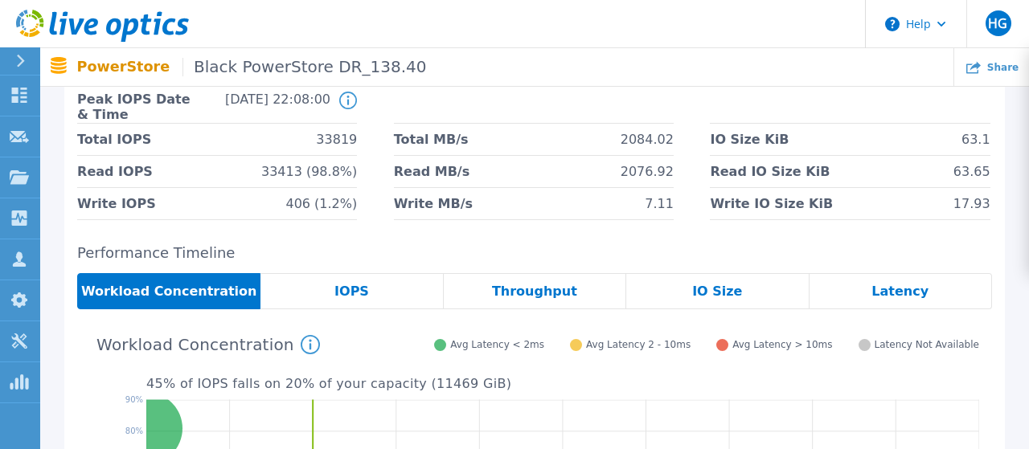  I want to click on span: HG, so click(997, 23).